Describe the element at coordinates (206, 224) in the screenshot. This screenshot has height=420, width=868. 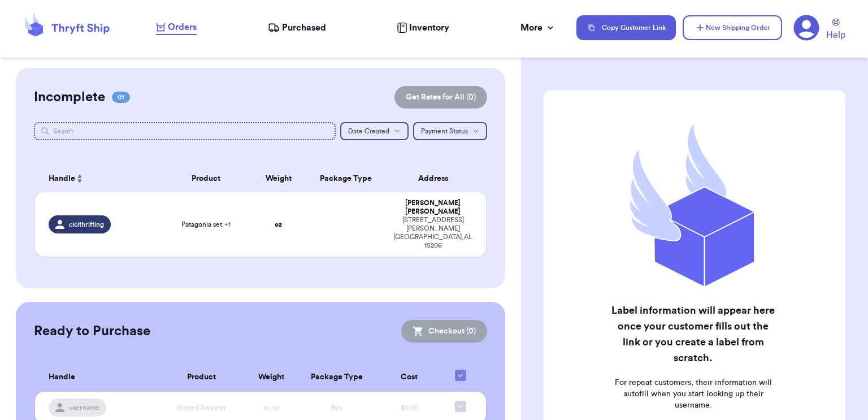
I see `span: Patagonia set` at that location.